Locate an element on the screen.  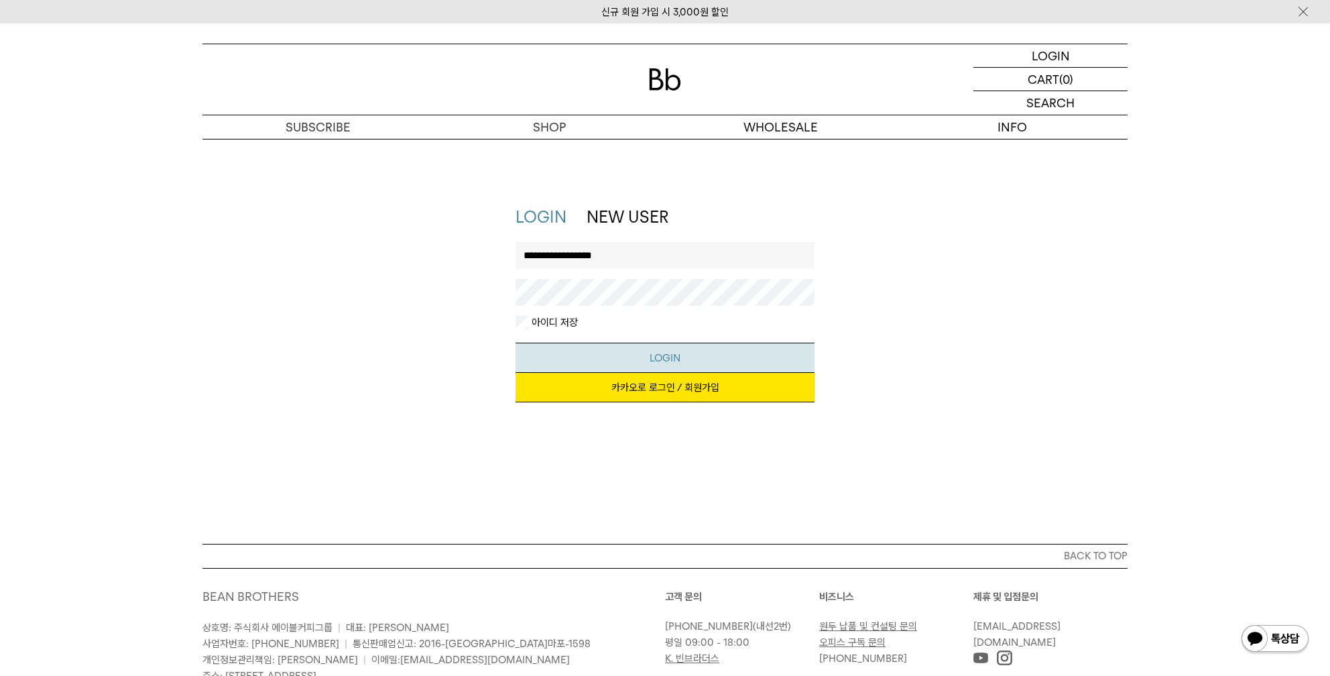
img: 카카오톡 채널 1:1 채팅 버튼 is located at coordinates (1275, 640).